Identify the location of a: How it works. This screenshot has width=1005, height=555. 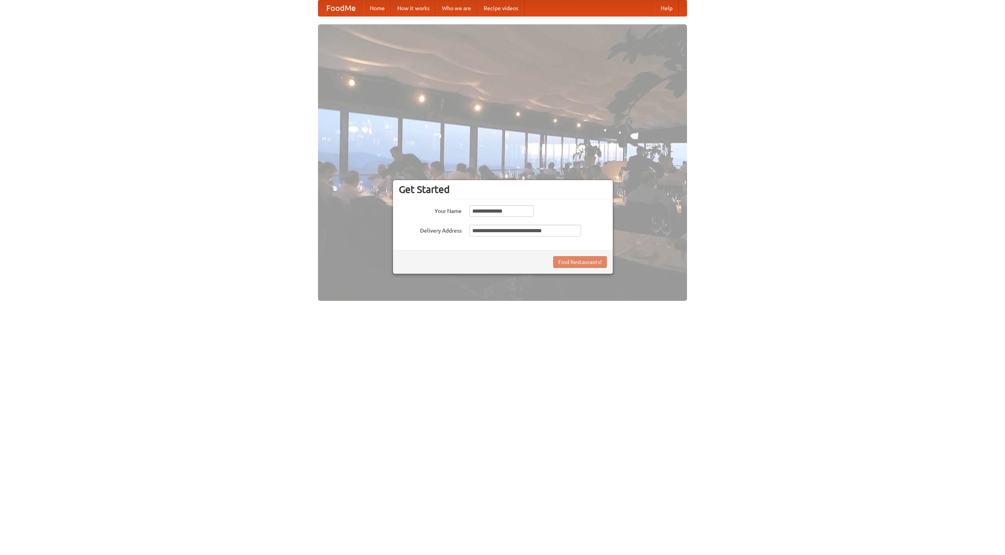
(413, 8).